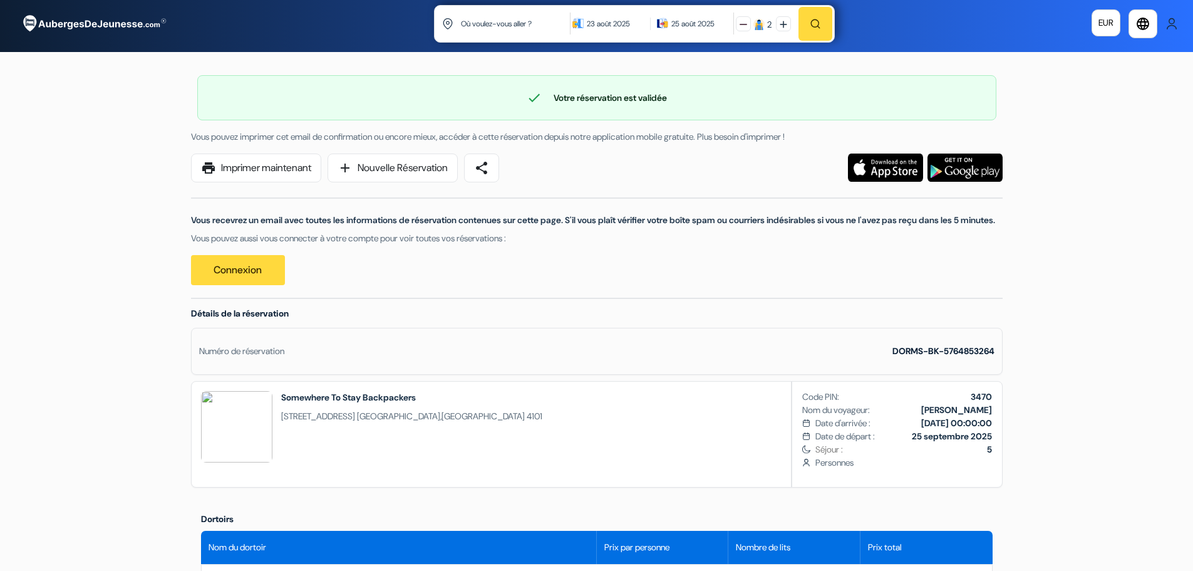  What do you see at coordinates (256, 168) in the screenshot?
I see `a: printImprimer maintenant` at bounding box center [256, 168].